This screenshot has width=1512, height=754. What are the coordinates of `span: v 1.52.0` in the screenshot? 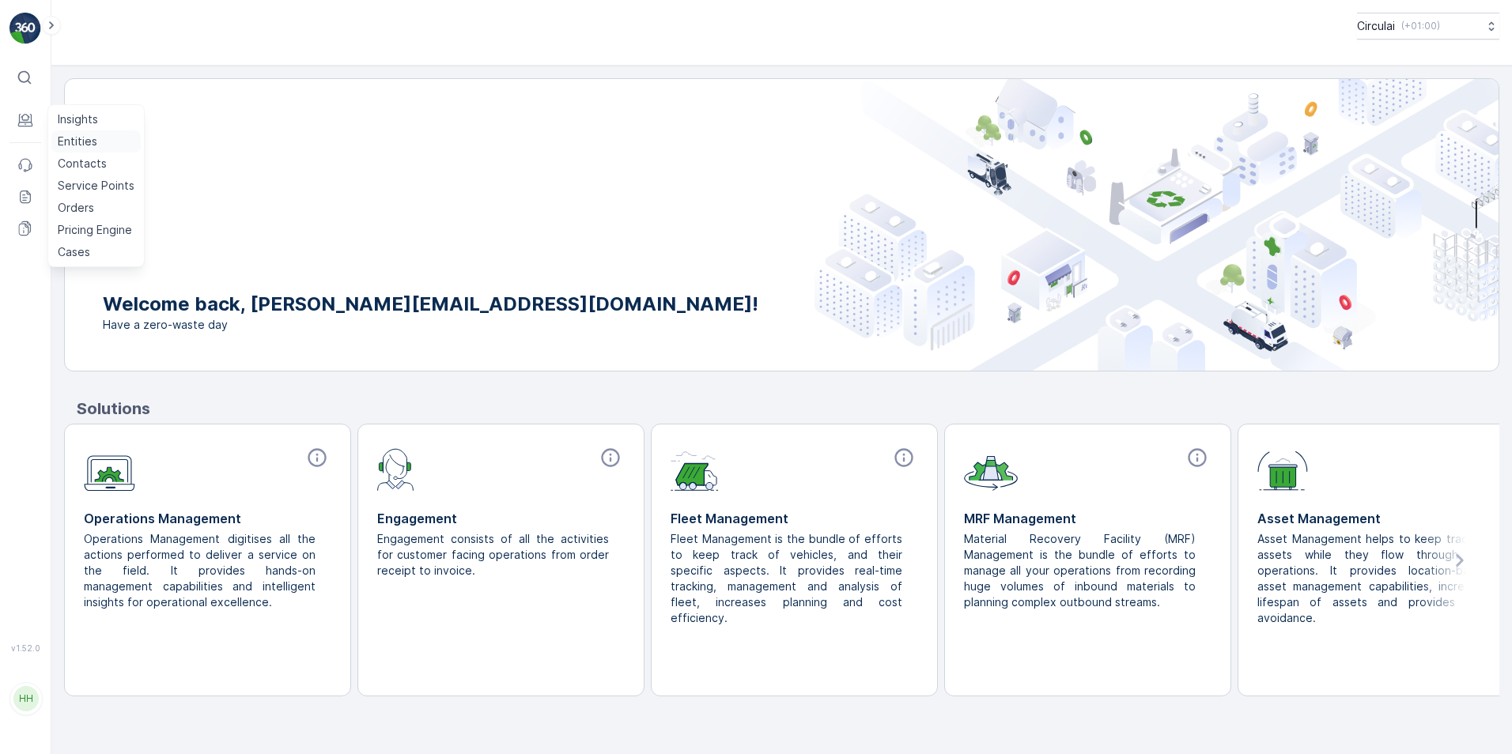 It's located at (25, 648).